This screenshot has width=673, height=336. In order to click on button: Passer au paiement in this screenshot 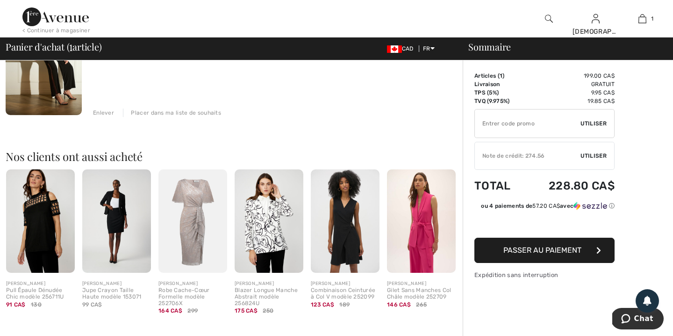, I will do `click(544, 250)`.